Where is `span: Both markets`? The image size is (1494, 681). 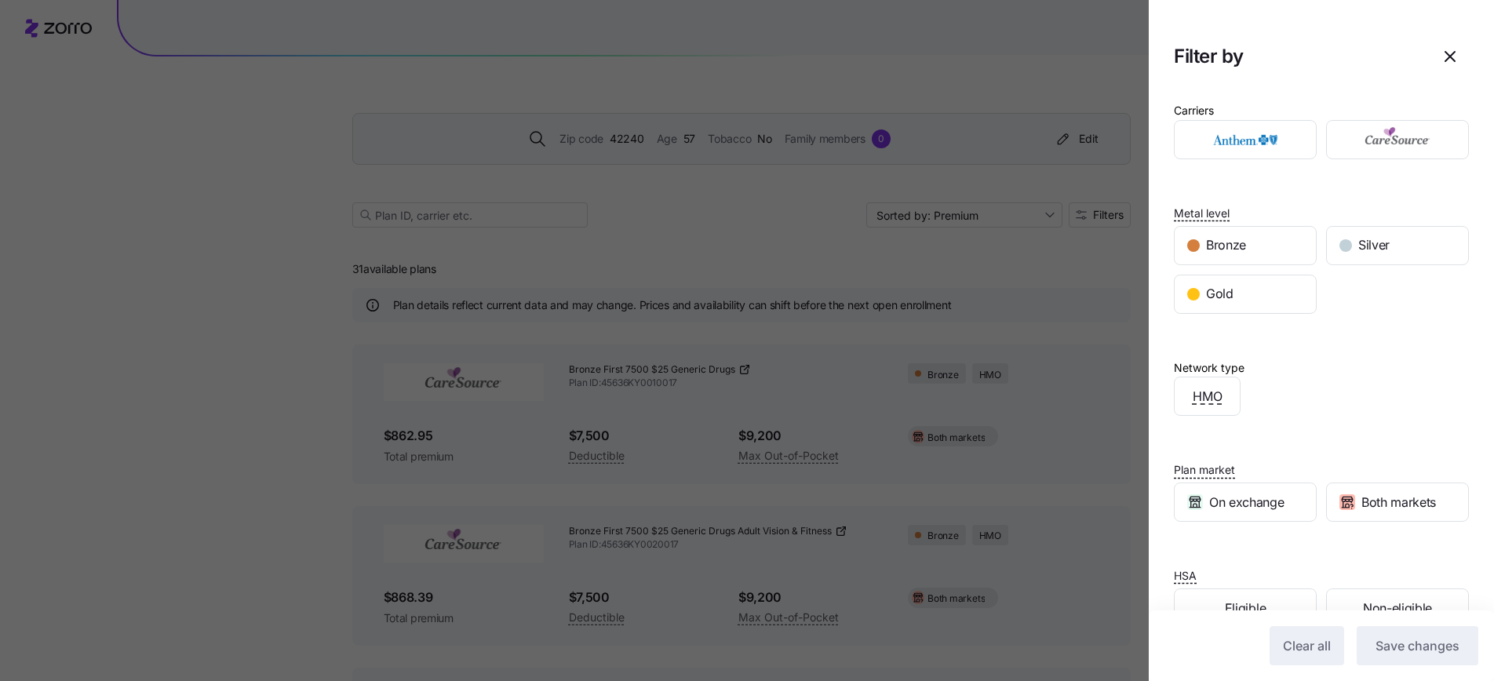
span: Both markets is located at coordinates (1398, 502).